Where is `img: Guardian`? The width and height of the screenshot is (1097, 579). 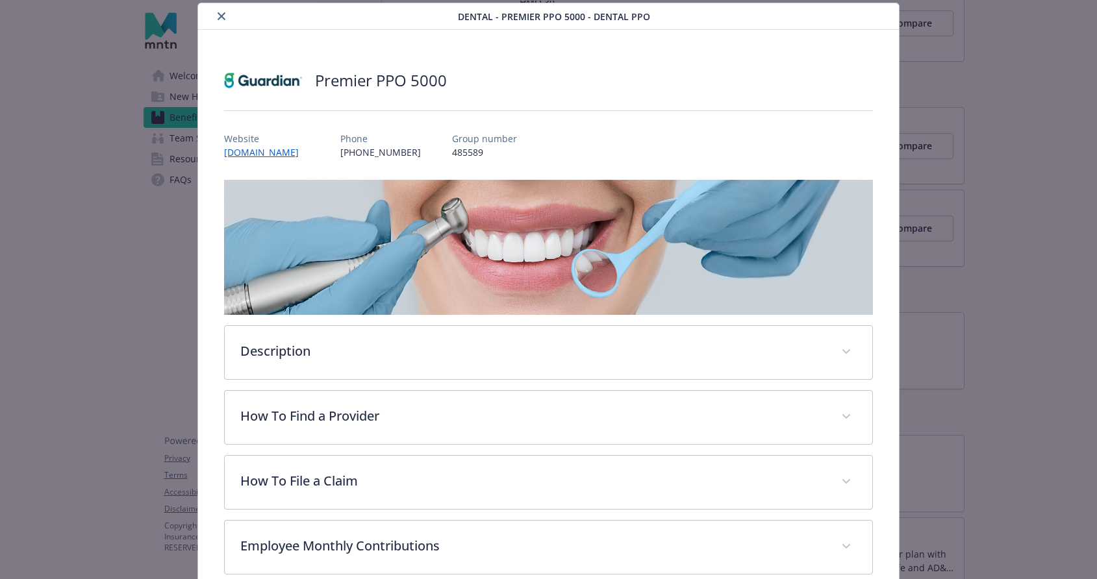 img: Guardian is located at coordinates (263, 81).